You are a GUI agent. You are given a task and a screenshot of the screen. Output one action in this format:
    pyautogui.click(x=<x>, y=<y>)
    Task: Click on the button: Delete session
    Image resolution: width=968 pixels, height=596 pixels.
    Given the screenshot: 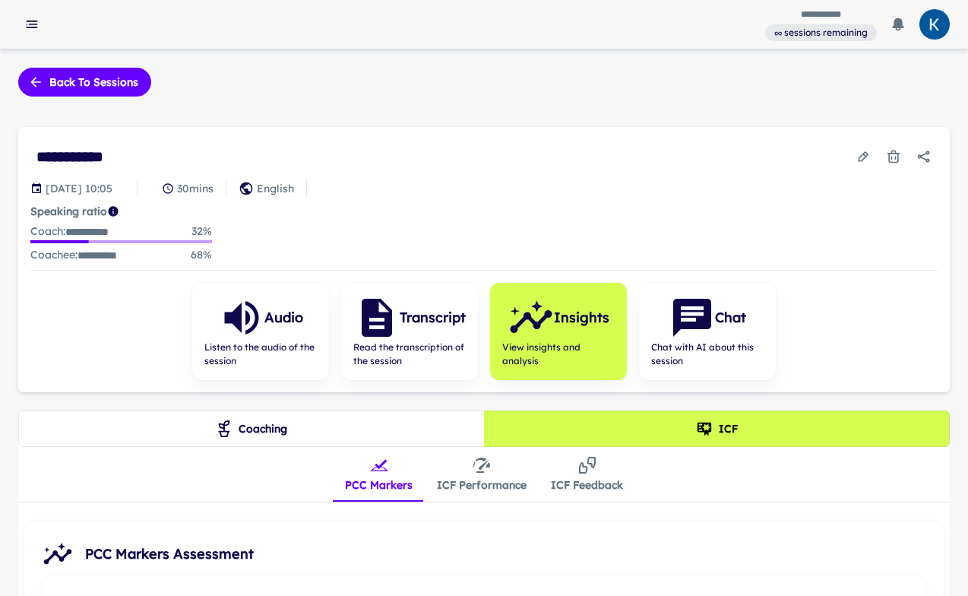 What is the action you would take?
    pyautogui.click(x=894, y=157)
    